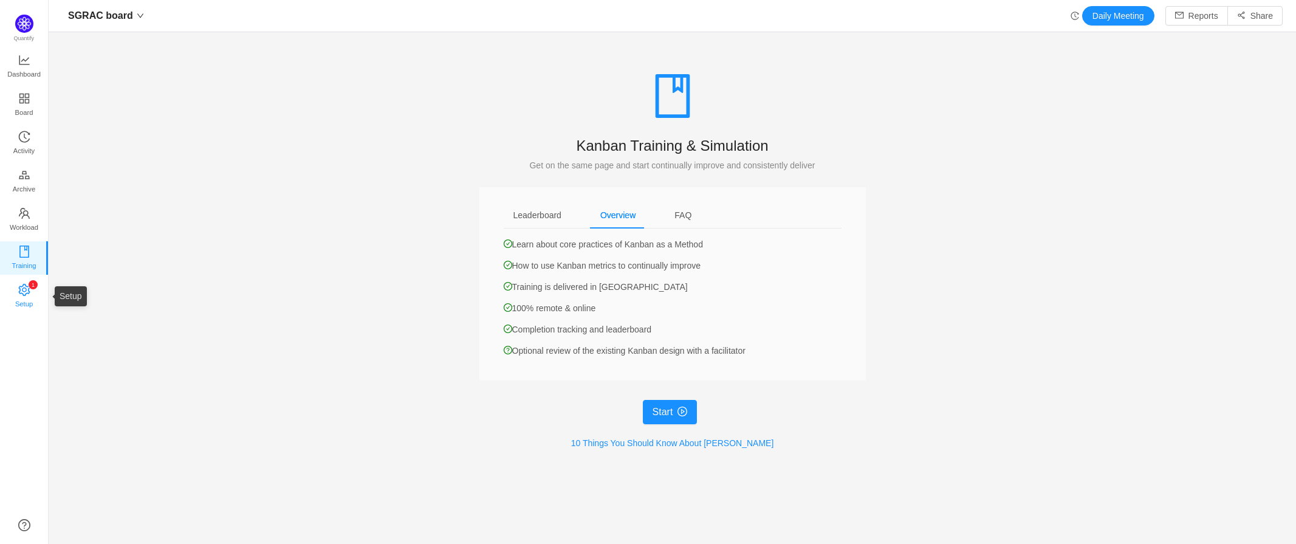  Describe the element at coordinates (672, 244) in the screenshot. I see `p: Learn about core practices of Kanban as a Method` at that location.